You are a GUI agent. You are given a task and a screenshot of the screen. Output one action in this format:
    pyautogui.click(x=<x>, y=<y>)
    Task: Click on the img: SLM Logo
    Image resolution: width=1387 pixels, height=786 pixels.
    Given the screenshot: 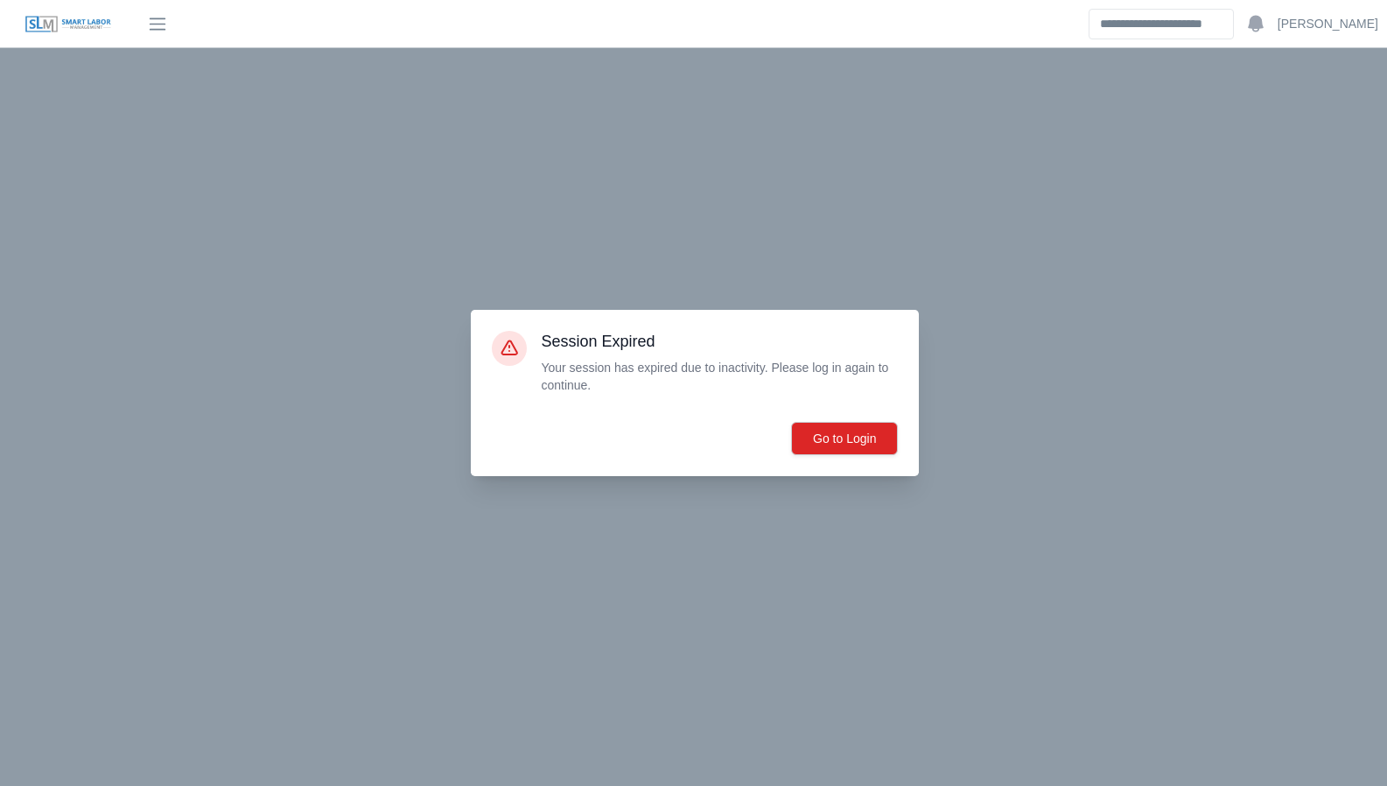 What is the action you would take?
    pyautogui.click(x=68, y=25)
    